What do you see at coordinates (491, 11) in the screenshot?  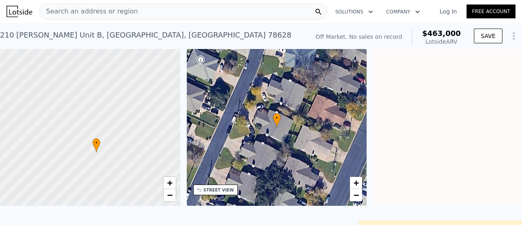 I see `a: Free Account` at bounding box center [491, 11].